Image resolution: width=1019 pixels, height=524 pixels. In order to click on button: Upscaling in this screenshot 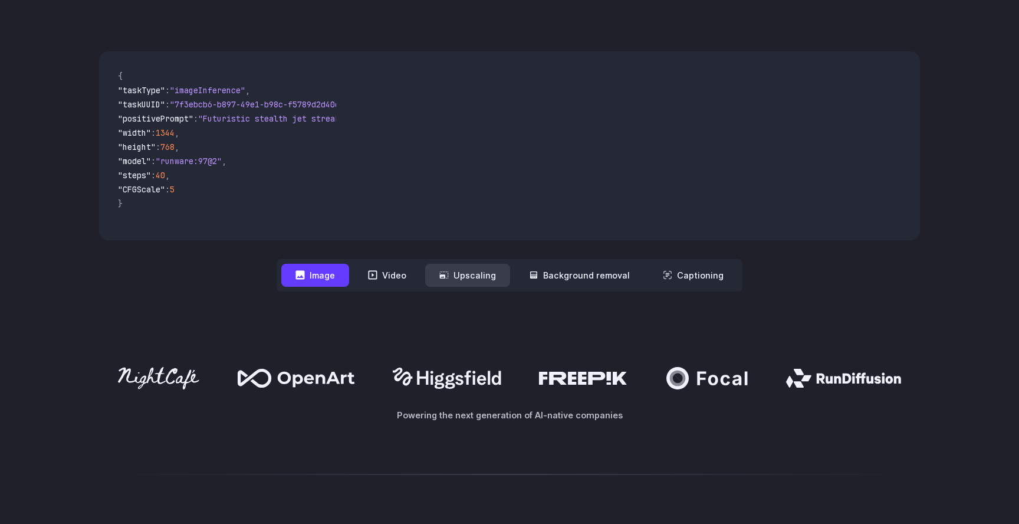, I will do `click(468, 275)`.